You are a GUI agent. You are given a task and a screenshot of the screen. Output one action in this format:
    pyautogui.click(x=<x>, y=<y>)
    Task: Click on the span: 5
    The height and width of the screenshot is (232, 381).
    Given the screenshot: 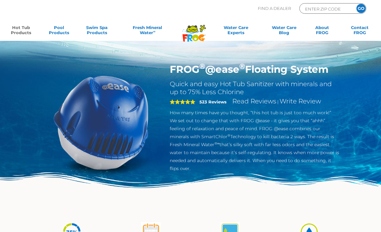 What is the action you would take?
    pyautogui.click(x=183, y=102)
    